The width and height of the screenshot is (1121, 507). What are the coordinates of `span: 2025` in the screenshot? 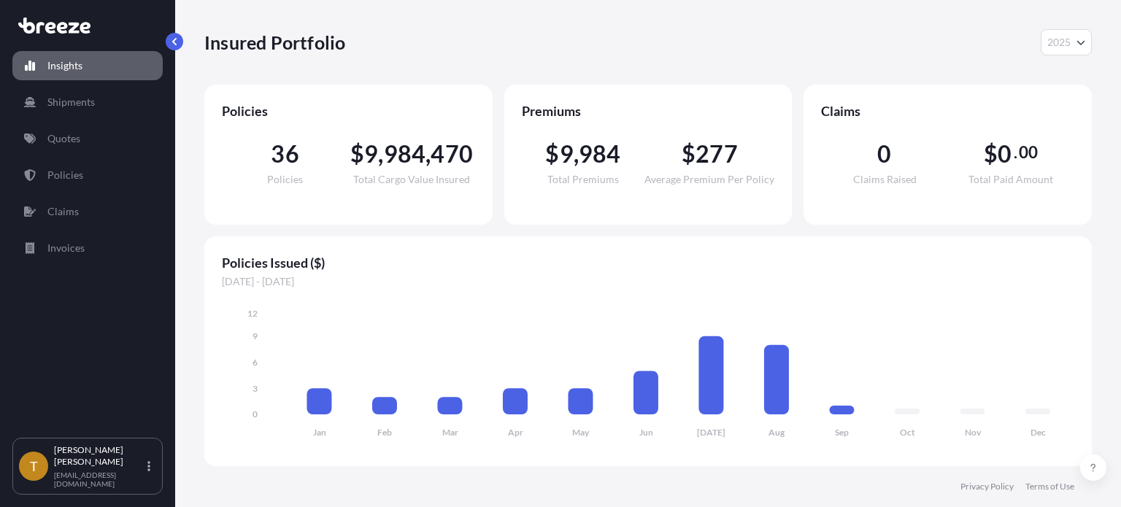 It's located at (1059, 42).